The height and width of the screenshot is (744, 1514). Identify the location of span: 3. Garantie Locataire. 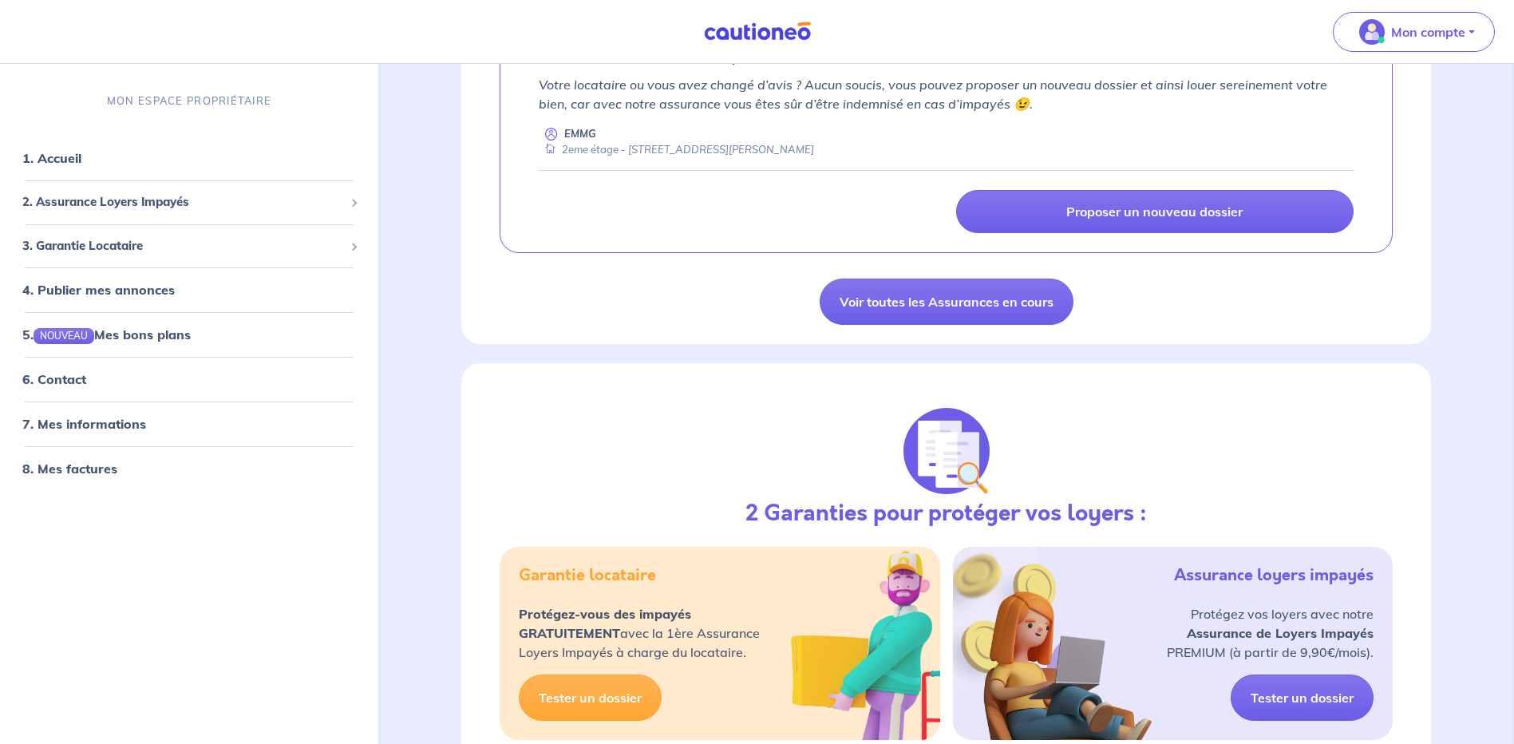
(183, 246).